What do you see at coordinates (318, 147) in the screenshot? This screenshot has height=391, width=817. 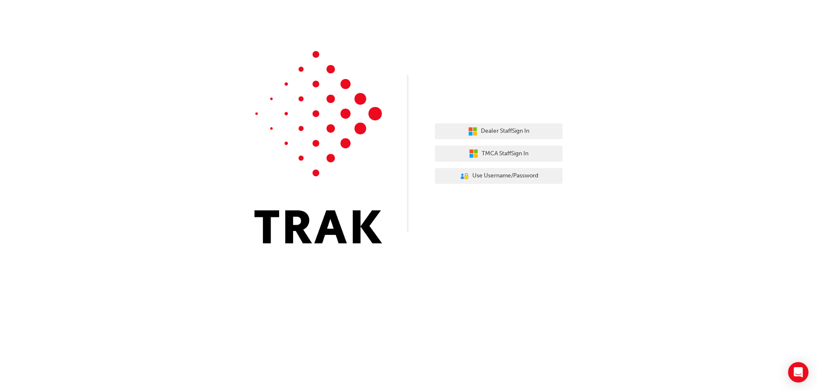 I see `img: Trak` at bounding box center [318, 147].